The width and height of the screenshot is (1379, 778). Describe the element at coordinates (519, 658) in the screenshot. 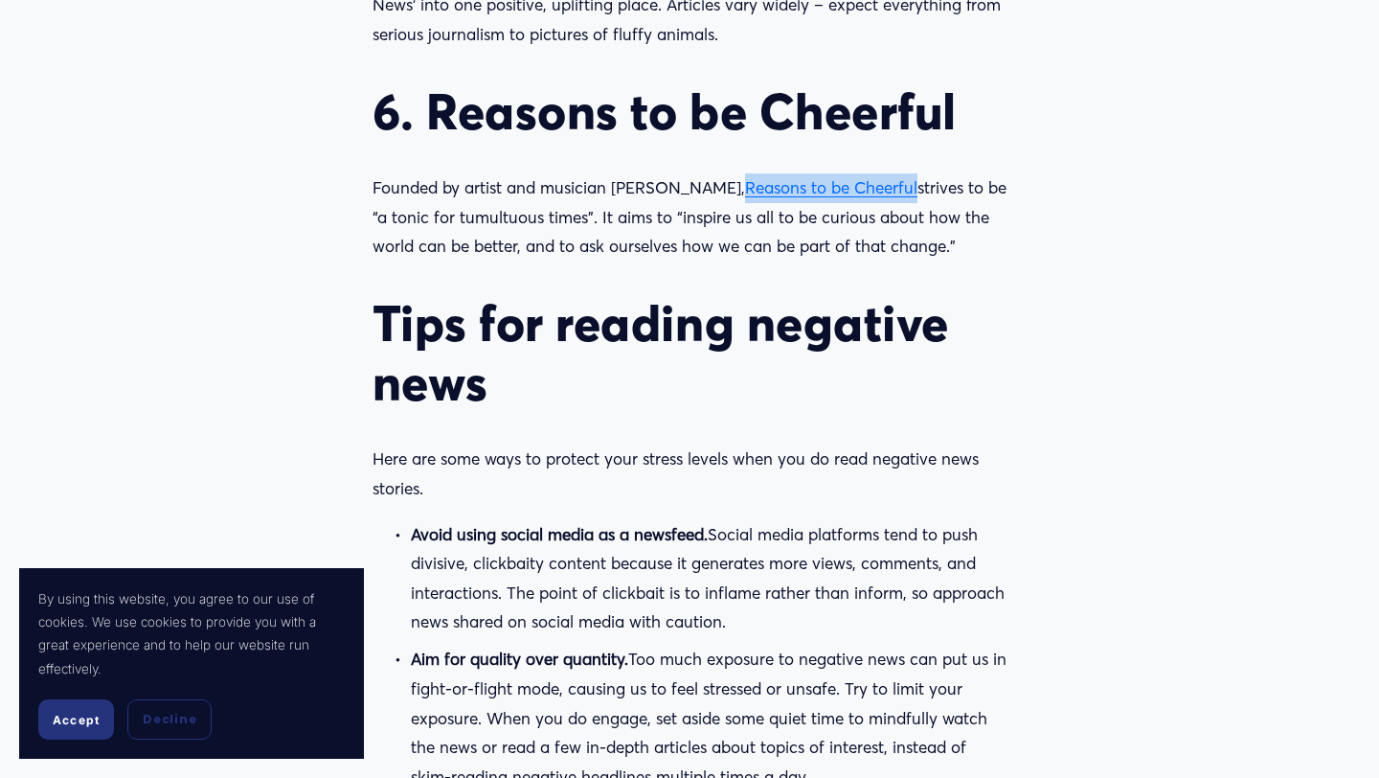

I see `strong: Aim for quality over quantity.` at that location.